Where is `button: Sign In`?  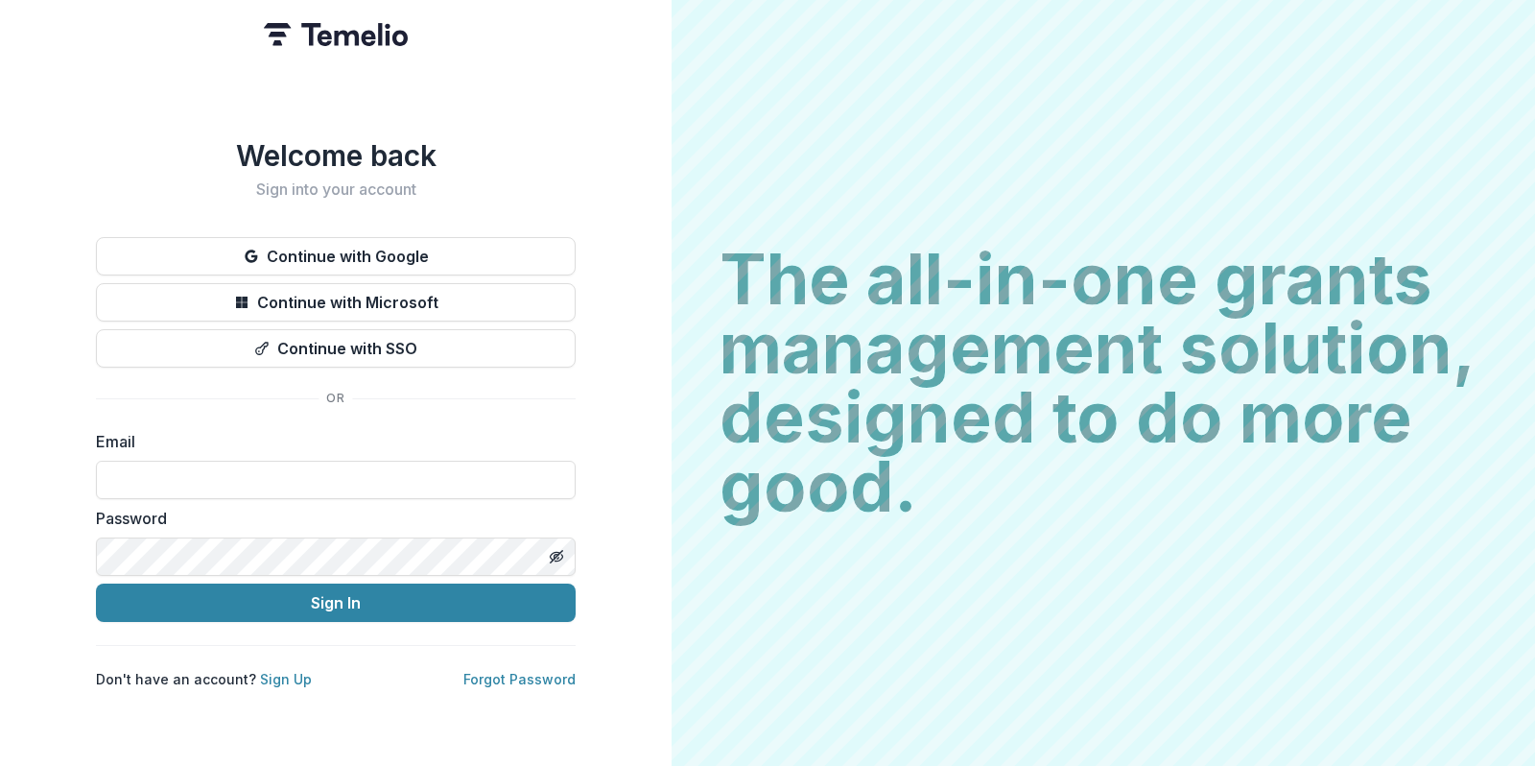 button: Sign In is located at coordinates (336, 603).